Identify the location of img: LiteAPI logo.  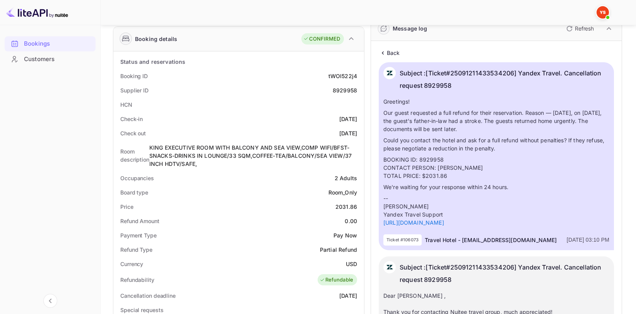
(37, 12).